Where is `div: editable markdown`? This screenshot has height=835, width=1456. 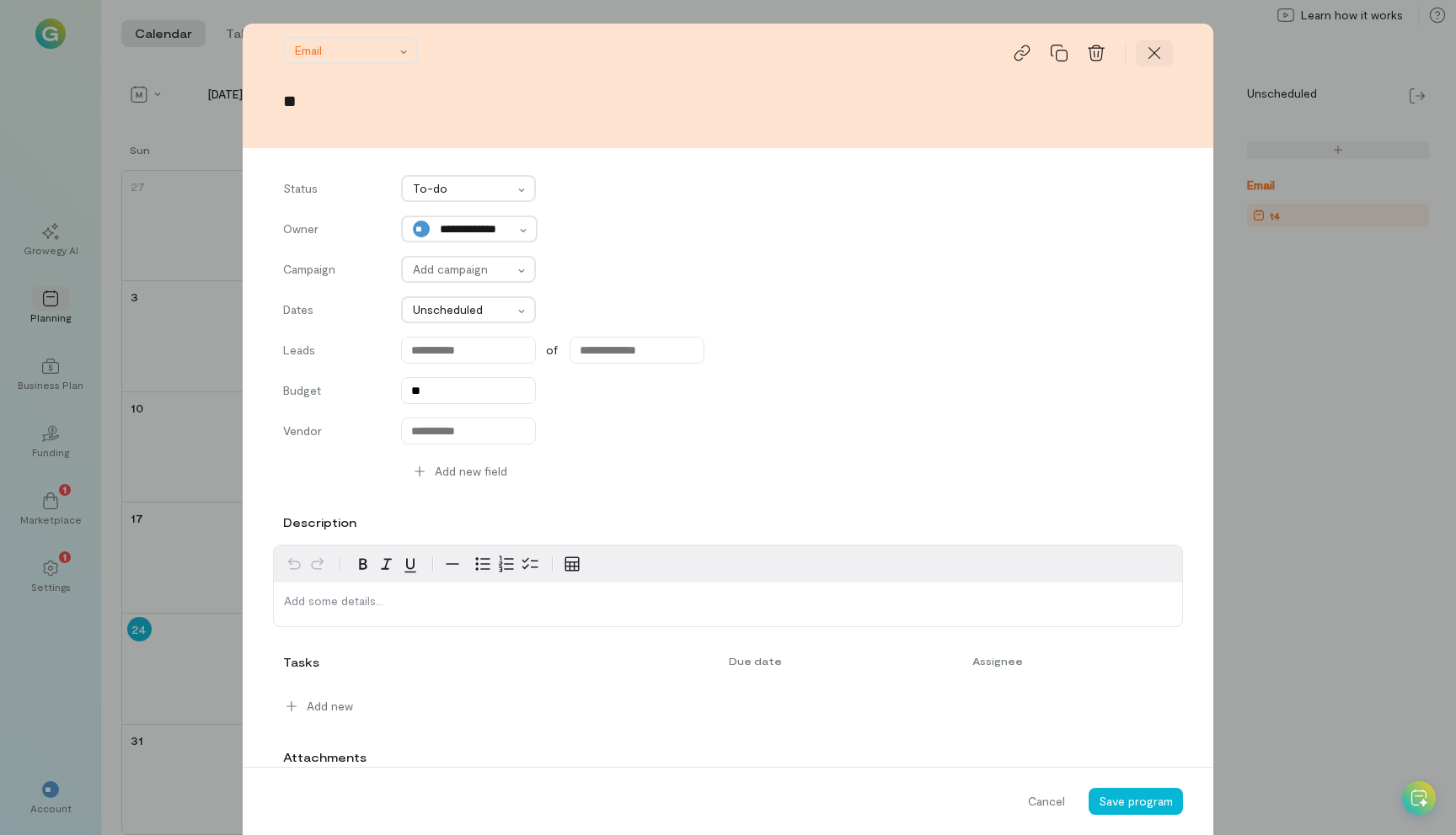
div: editable markdown is located at coordinates (728, 605).